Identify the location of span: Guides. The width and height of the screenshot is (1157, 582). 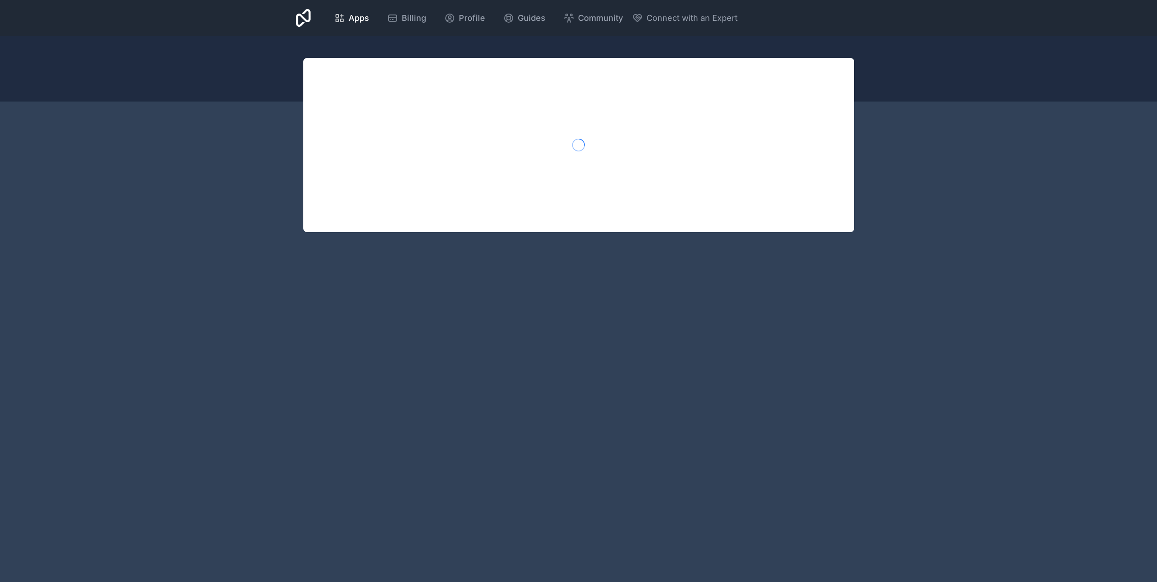
(532, 18).